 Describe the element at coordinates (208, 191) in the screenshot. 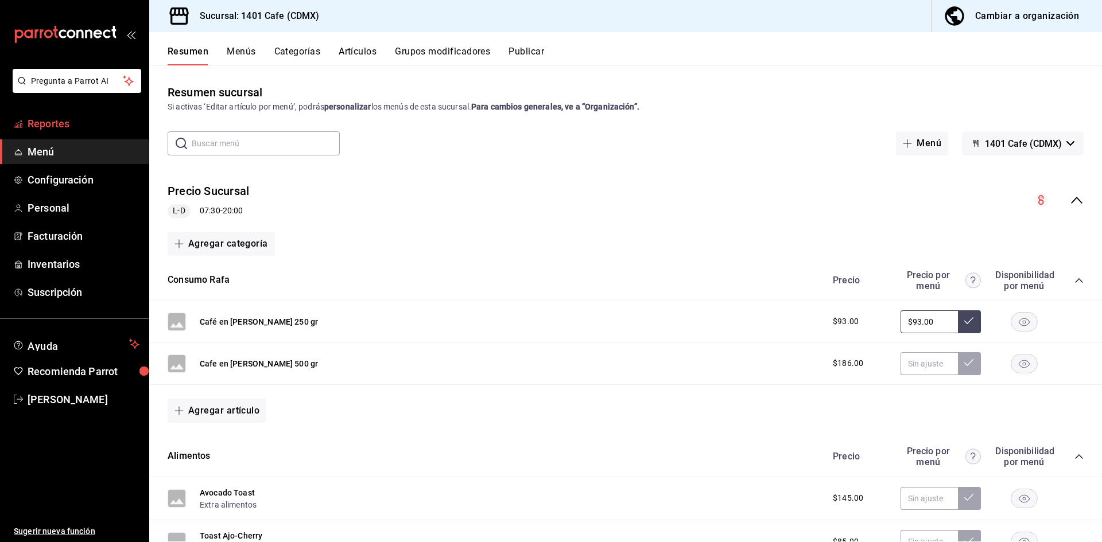

I see `button: Precio Sucursal` at that location.